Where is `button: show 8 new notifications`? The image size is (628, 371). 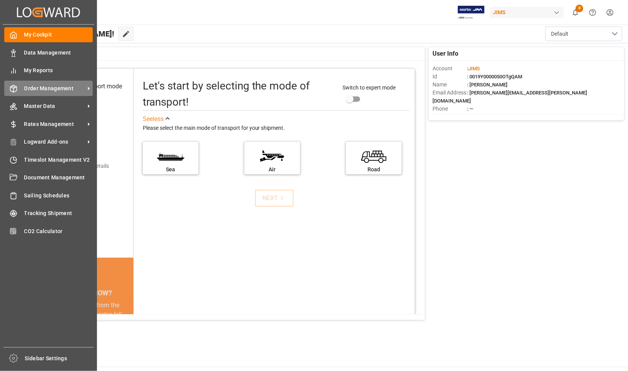 button: show 8 new notifications is located at coordinates (575, 12).